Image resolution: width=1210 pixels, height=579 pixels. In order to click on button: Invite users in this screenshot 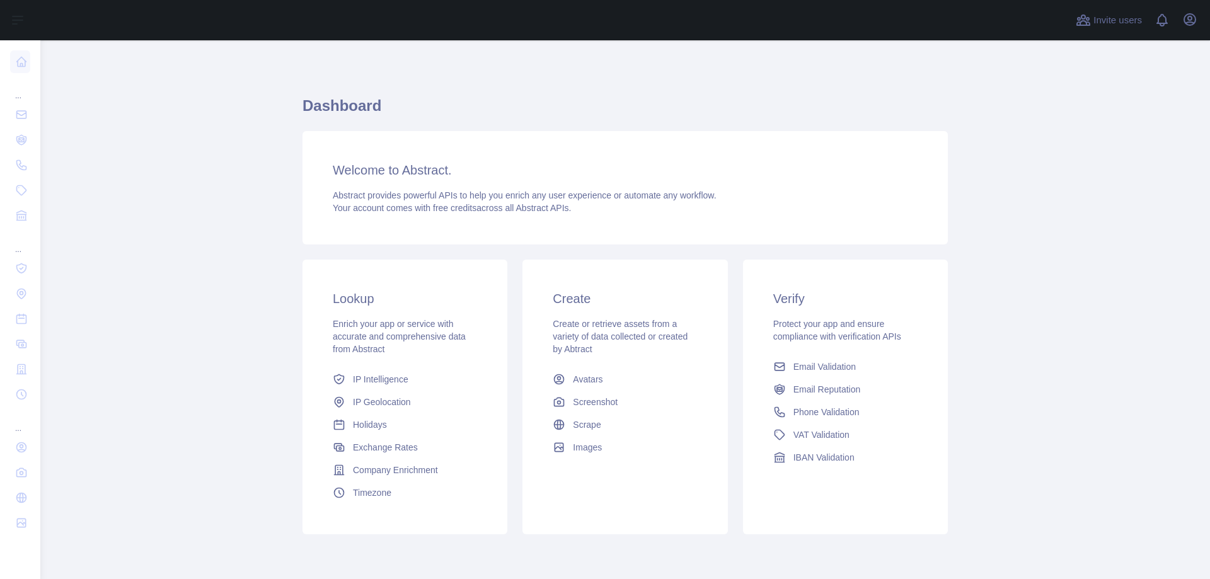, I will do `click(1108, 20)`.